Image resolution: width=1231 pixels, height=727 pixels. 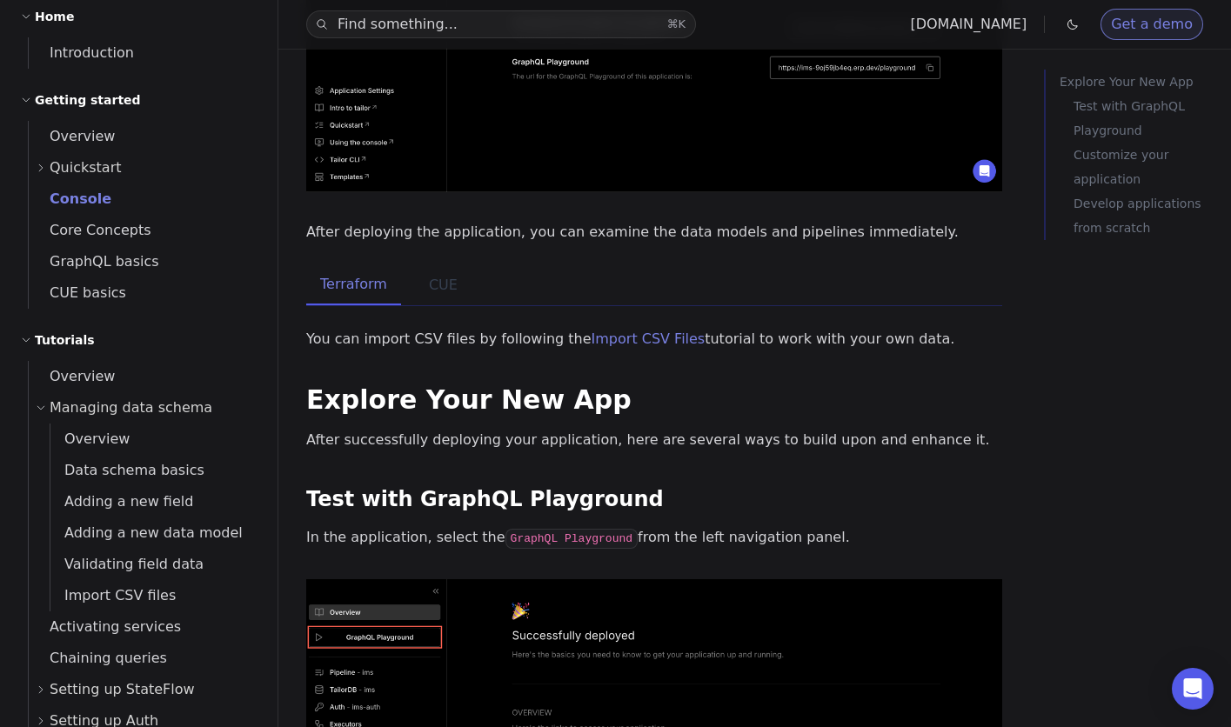 I want to click on span: Quickstart, so click(x=85, y=168).